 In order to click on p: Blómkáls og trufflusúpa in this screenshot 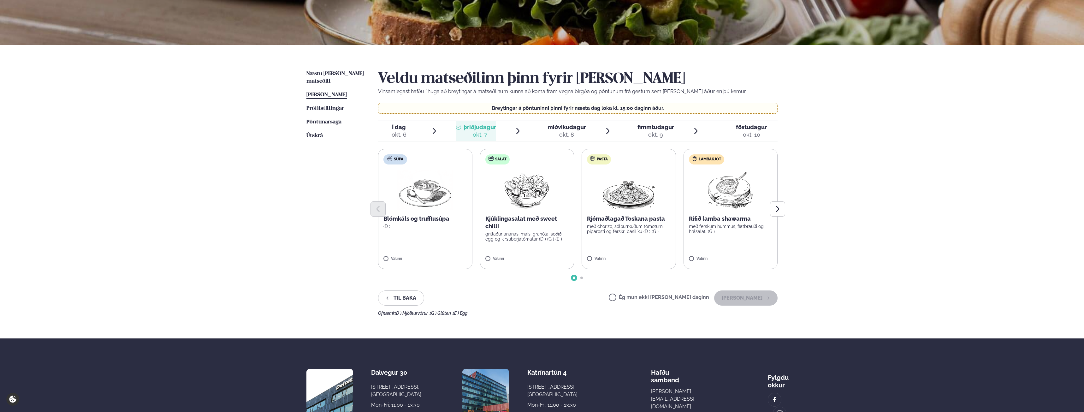, I will do `click(425, 219)`.